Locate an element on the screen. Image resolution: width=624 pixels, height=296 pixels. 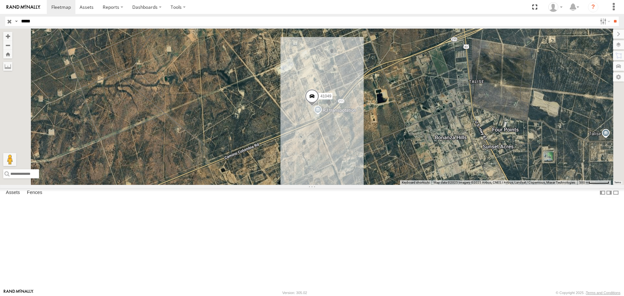
a: Terms and Conditions is located at coordinates (603, 293).